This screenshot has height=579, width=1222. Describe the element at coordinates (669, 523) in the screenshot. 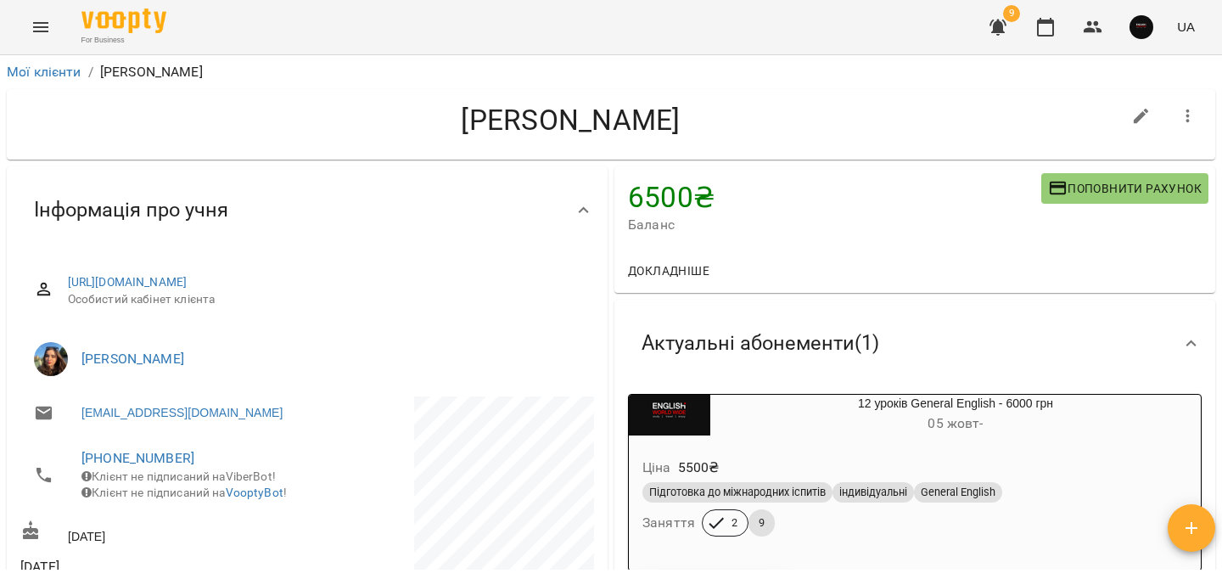

I see `h6: Заняття` at that location.